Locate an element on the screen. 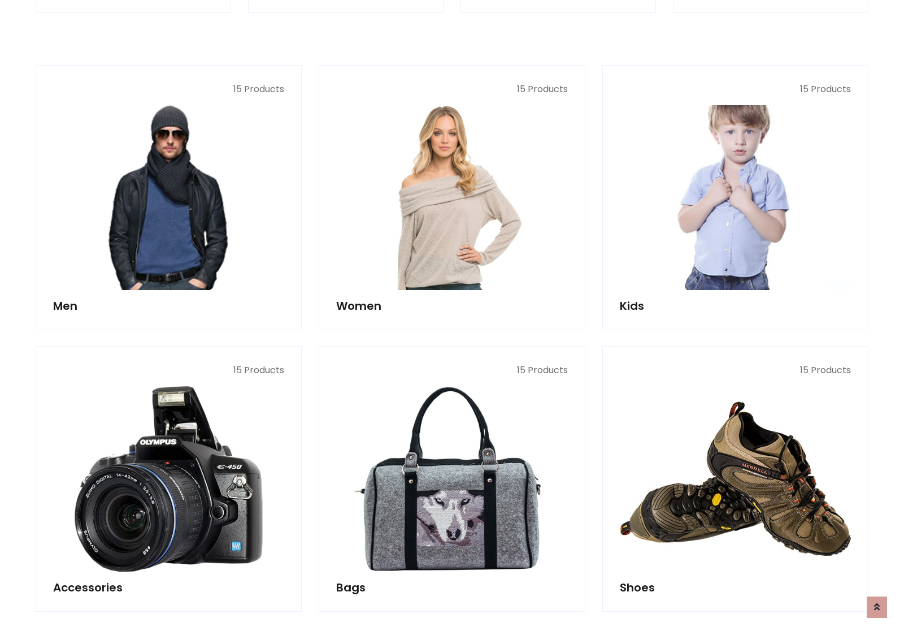  h5: Men is located at coordinates (168, 306).